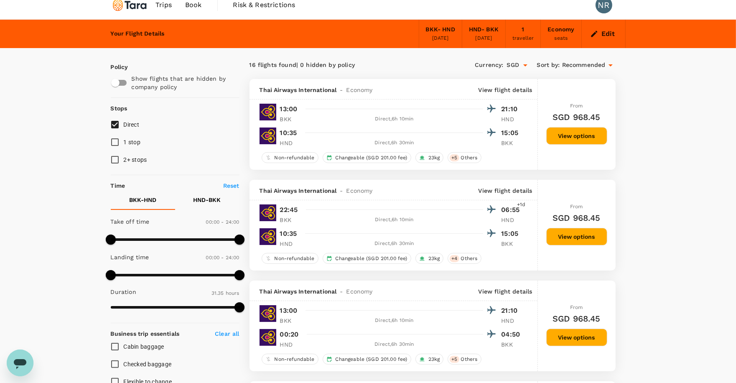 The height and width of the screenshot is (383, 736). Describe the element at coordinates (225, 293) in the screenshot. I see `span: 31.35 hours` at that location.